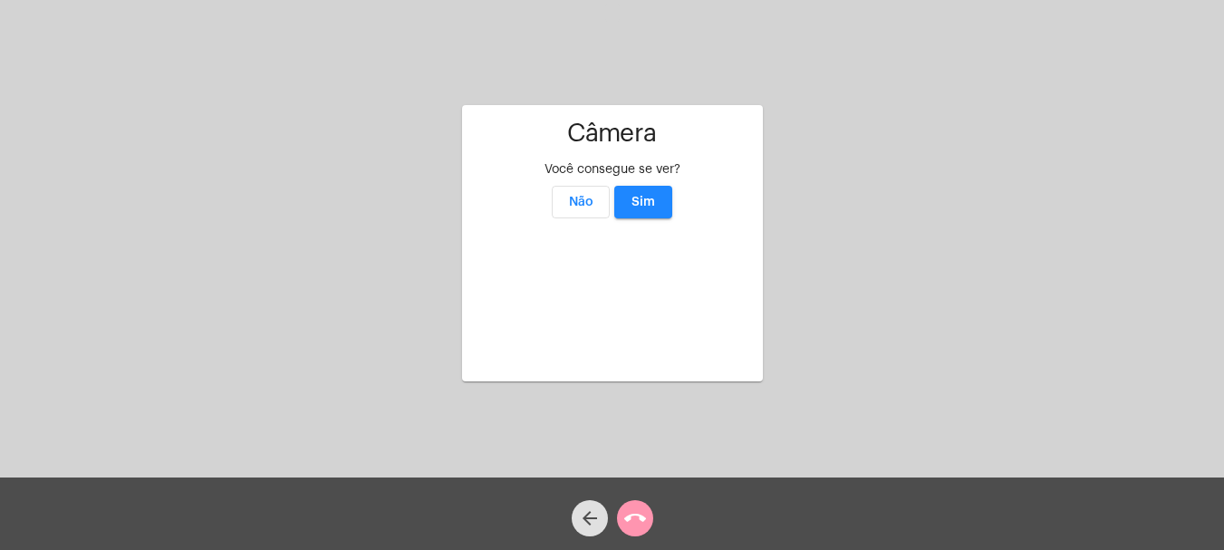 The image size is (1224, 550). I want to click on span: Não, so click(581, 202).